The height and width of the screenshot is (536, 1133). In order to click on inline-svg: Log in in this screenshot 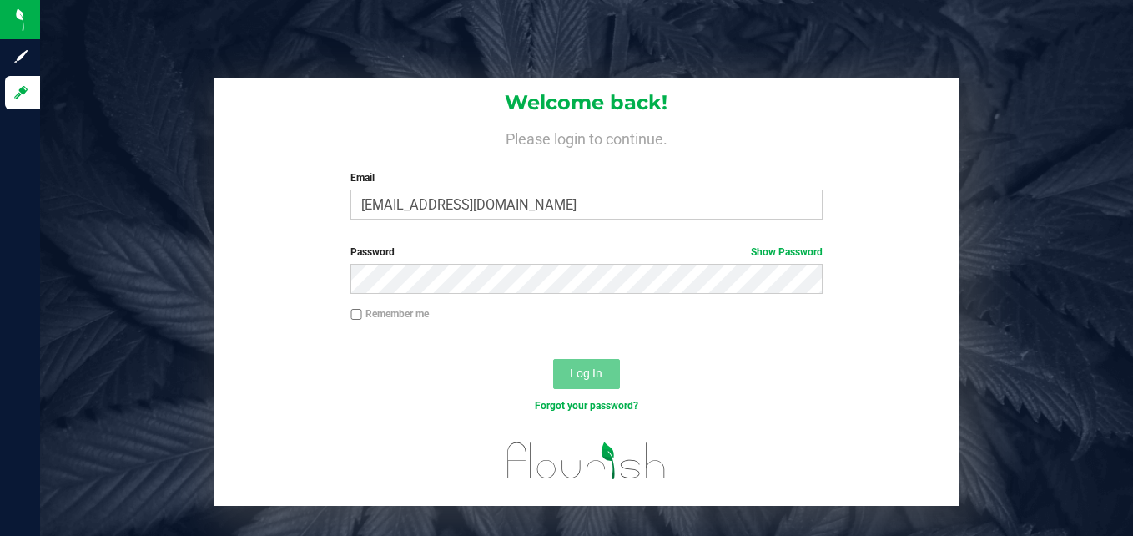, I will do `click(21, 93)`.